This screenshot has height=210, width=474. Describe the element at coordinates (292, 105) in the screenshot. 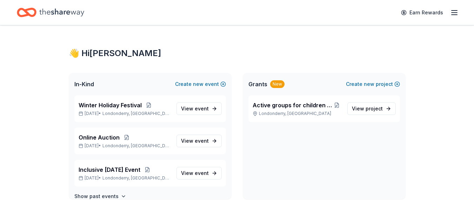

I see `span: Active groups for children with disabilities` at that location.